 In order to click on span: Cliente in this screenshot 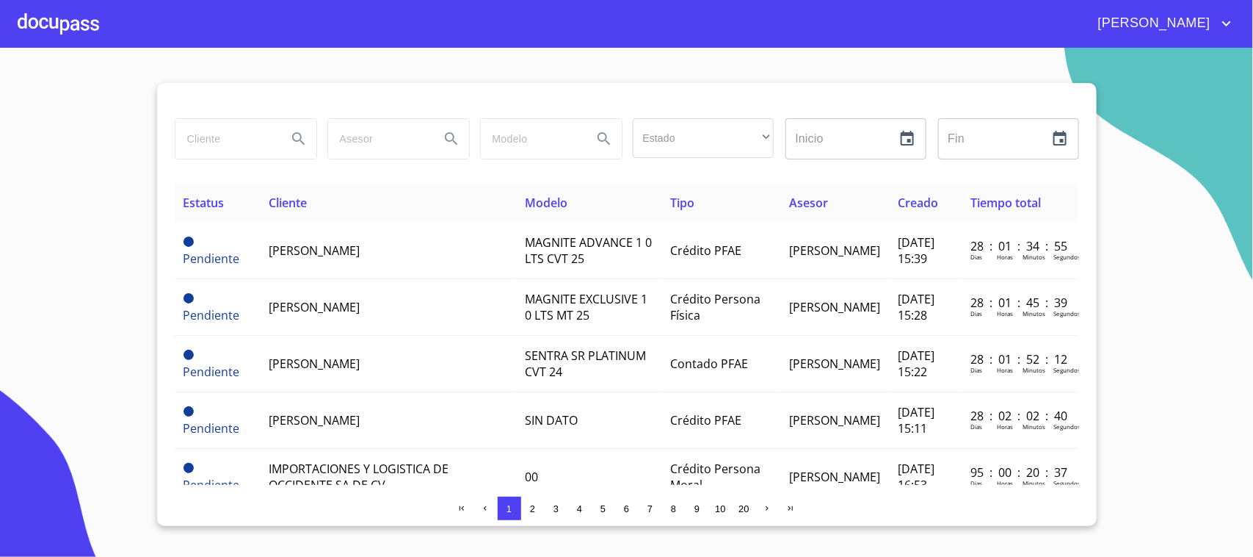, I will do `click(288, 203)`.